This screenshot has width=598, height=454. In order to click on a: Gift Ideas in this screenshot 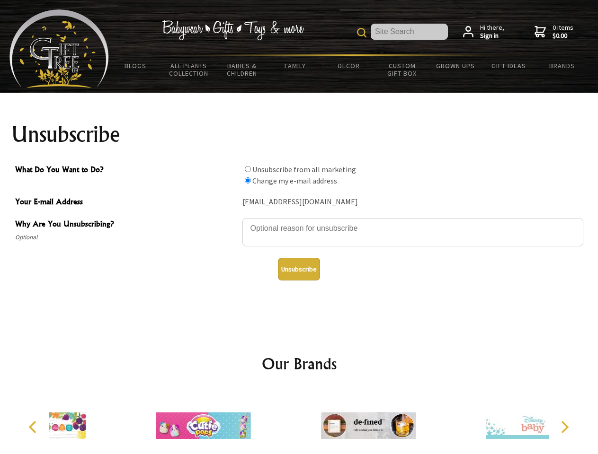, I will do `click(508, 66)`.